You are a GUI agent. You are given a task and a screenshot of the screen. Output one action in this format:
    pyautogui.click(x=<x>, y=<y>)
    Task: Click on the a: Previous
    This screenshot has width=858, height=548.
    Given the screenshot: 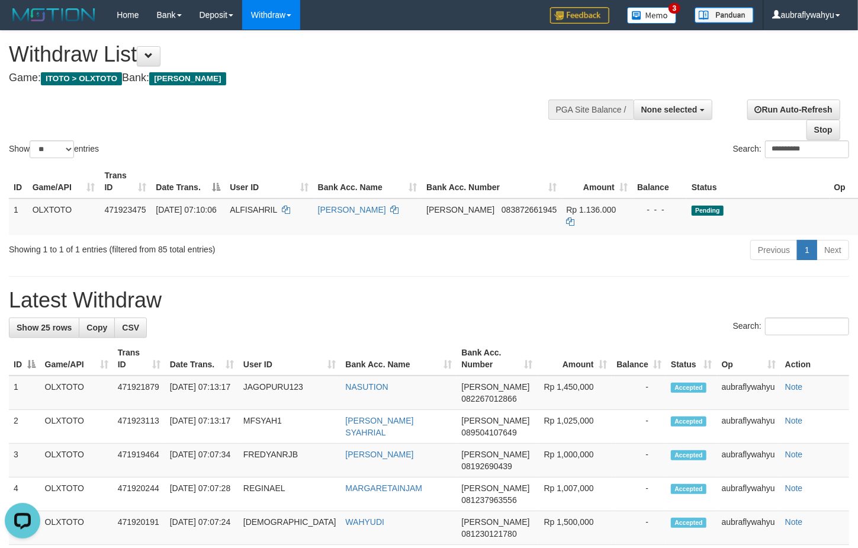 What is the action you would take?
    pyautogui.click(x=774, y=250)
    